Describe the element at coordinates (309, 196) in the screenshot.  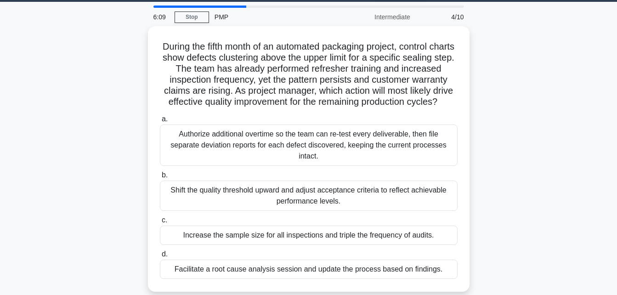
I see `div: Shift the quality threshold upward and adjust acceptance criteria to reflect achievable performan...` at that location.